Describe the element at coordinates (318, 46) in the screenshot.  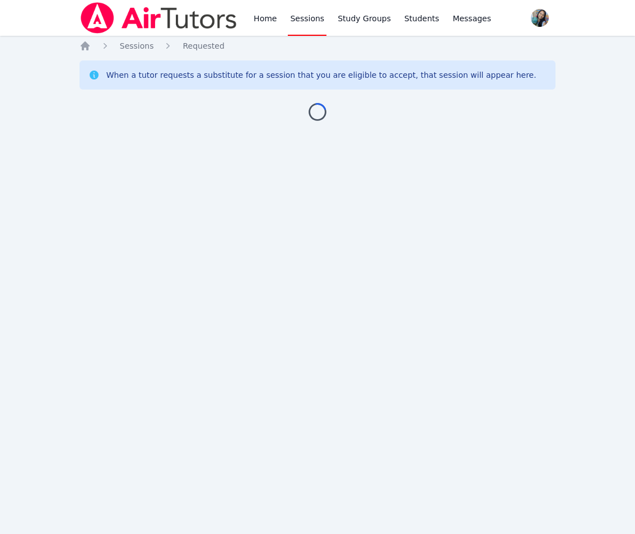
I see `nav: Breadcrumb` at that location.